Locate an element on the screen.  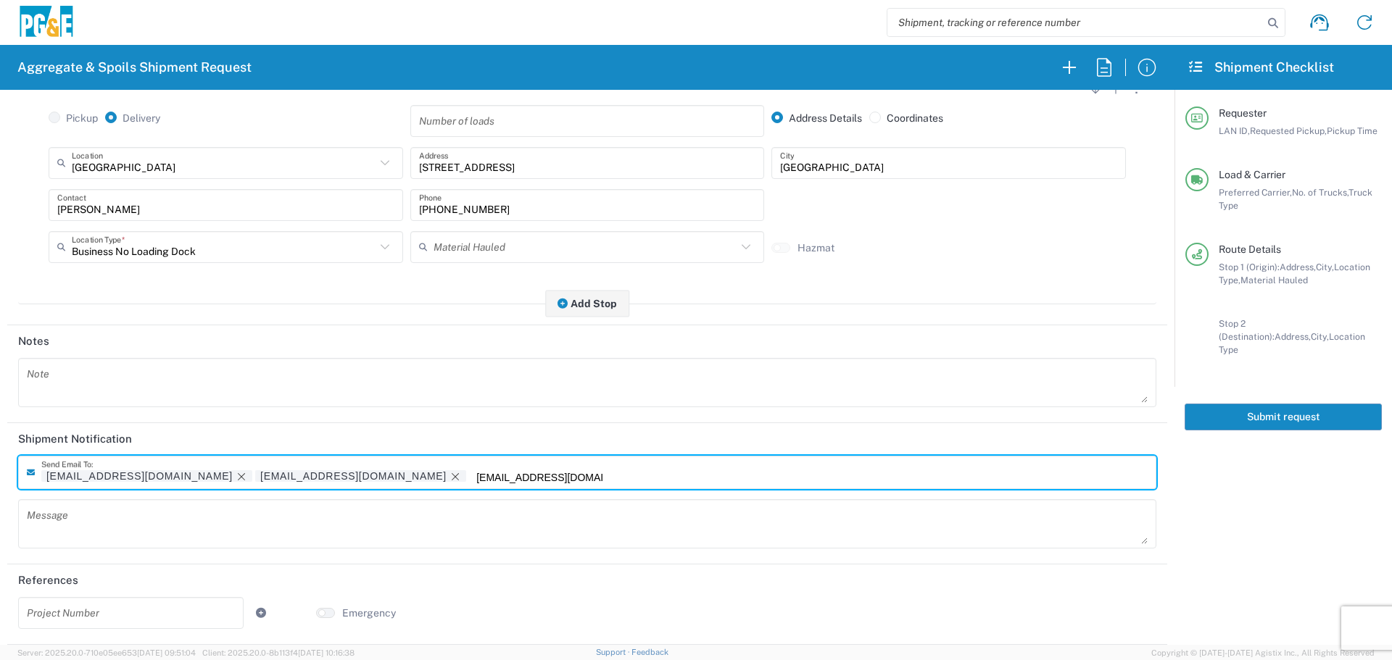
span: Material Hauled is located at coordinates (1274, 280).